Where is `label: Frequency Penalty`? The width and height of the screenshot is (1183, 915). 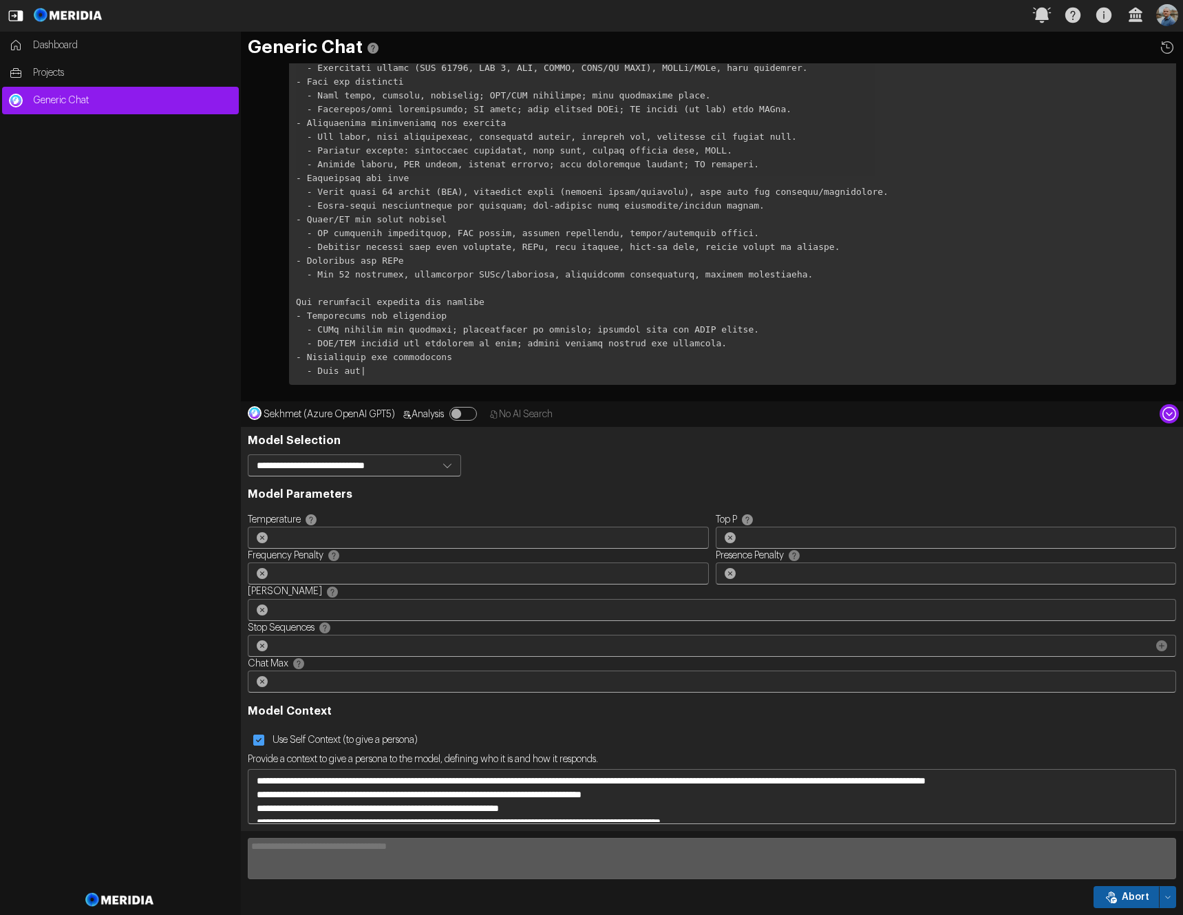 label: Frequency Penalty is located at coordinates (478, 555).